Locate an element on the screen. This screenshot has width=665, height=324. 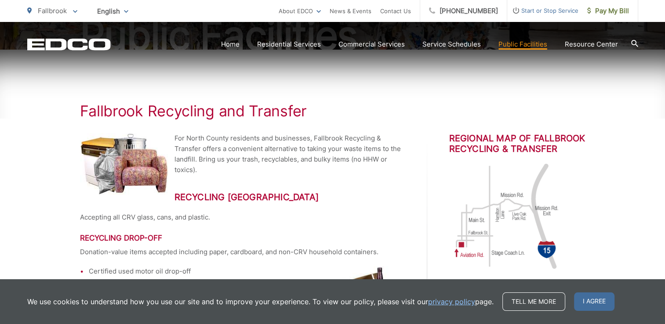
a: About EDCO is located at coordinates (300, 11).